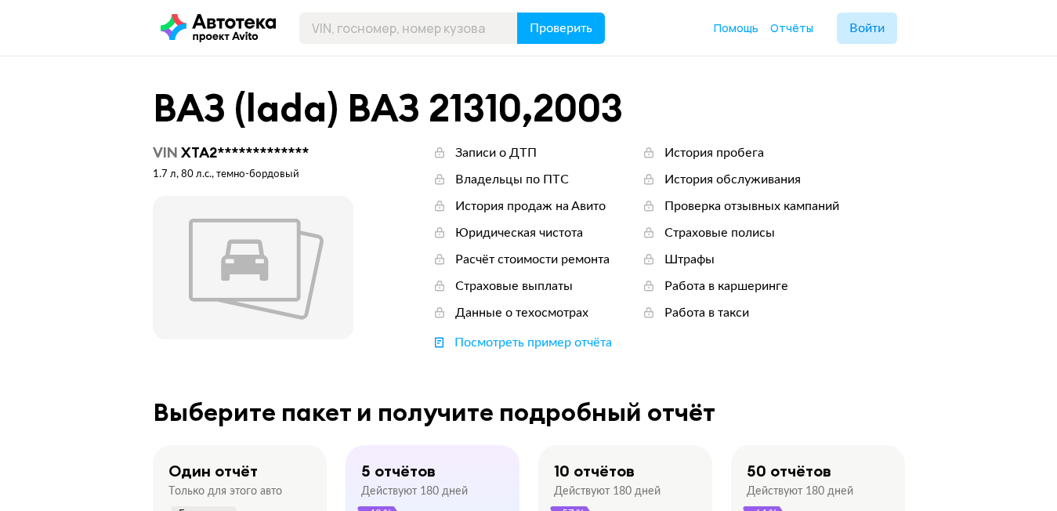  What do you see at coordinates (594, 471) in the screenshot?
I see `div: 10 отчётов` at bounding box center [594, 471].